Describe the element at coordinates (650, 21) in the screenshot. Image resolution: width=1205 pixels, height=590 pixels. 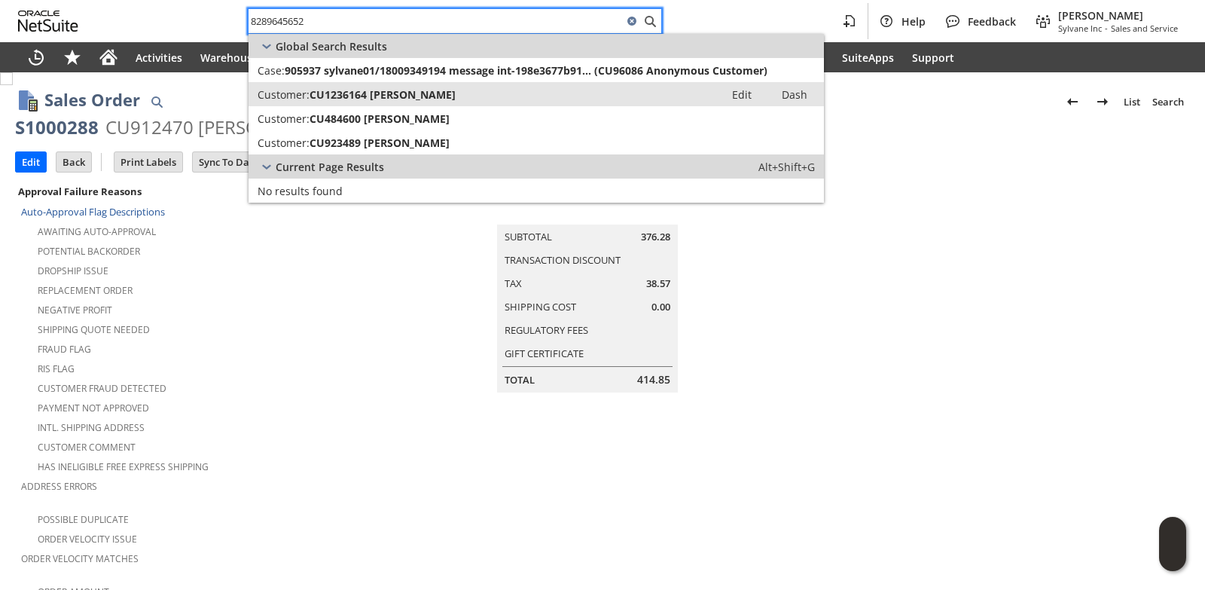
I see `svg: Search` at that location.